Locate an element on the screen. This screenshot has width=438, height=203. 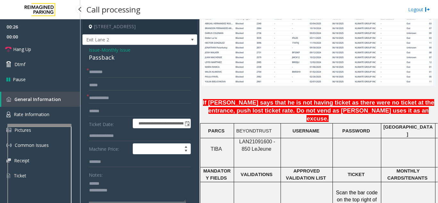
span: Toggle popup is located at coordinates (187, 123).